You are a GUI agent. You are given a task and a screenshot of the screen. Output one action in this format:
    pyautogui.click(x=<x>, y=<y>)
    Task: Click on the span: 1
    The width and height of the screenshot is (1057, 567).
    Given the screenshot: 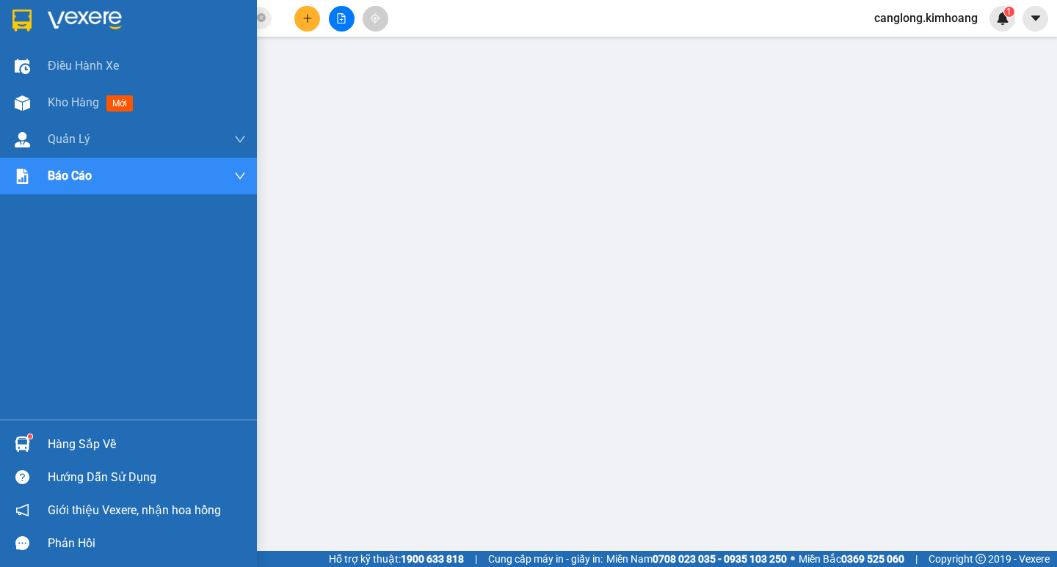 What is the action you would take?
    pyautogui.click(x=1008, y=12)
    